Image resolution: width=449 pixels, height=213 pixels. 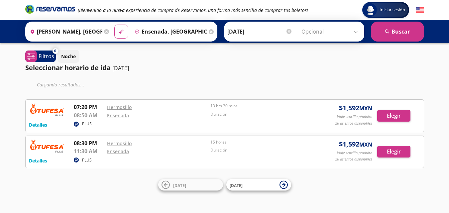 What do you see at coordinates (50, 9) in the screenshot?
I see `i: Brand Logo` at bounding box center [50, 9].